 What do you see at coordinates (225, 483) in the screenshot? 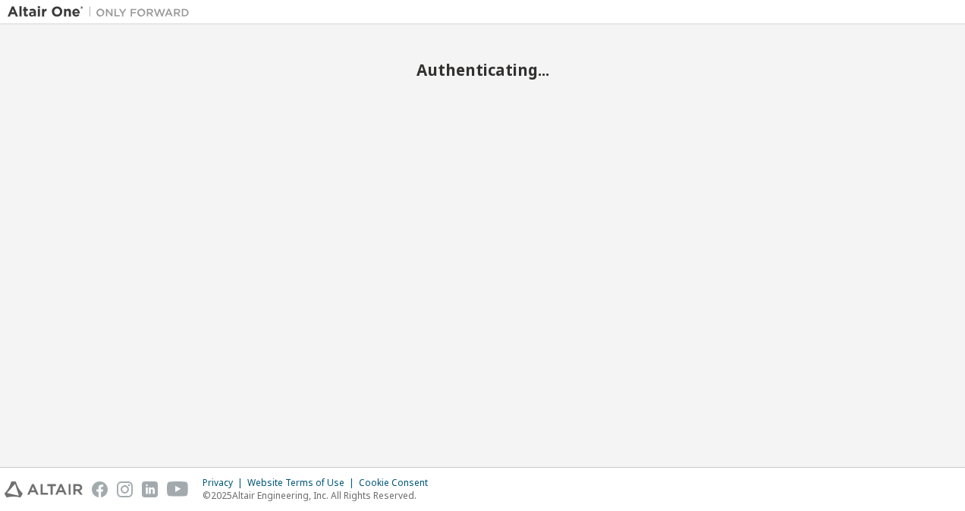
I see `div: Privacy` at bounding box center [225, 483].